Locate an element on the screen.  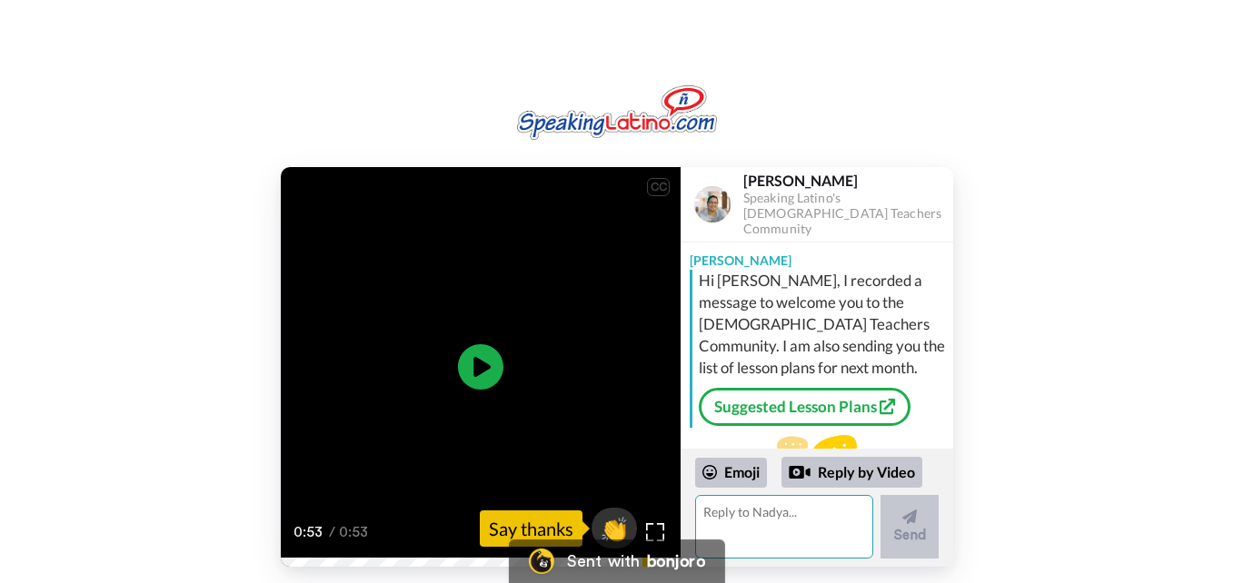
div: Sent with is located at coordinates (603, 562).